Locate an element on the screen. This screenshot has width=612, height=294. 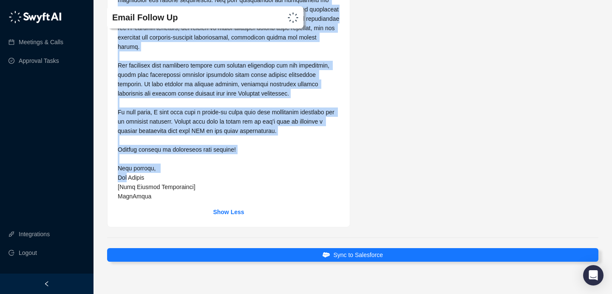
button: Sync to Salesforce is located at coordinates (353, 255).